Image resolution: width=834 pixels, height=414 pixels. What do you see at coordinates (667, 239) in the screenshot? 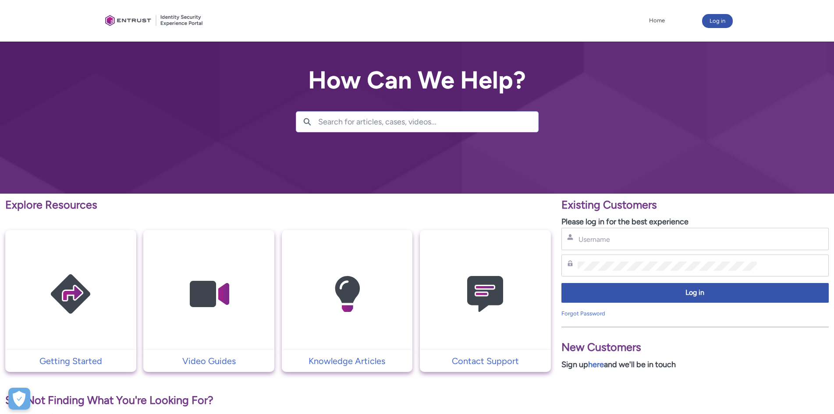
I see `input: Username` at bounding box center [667, 239].